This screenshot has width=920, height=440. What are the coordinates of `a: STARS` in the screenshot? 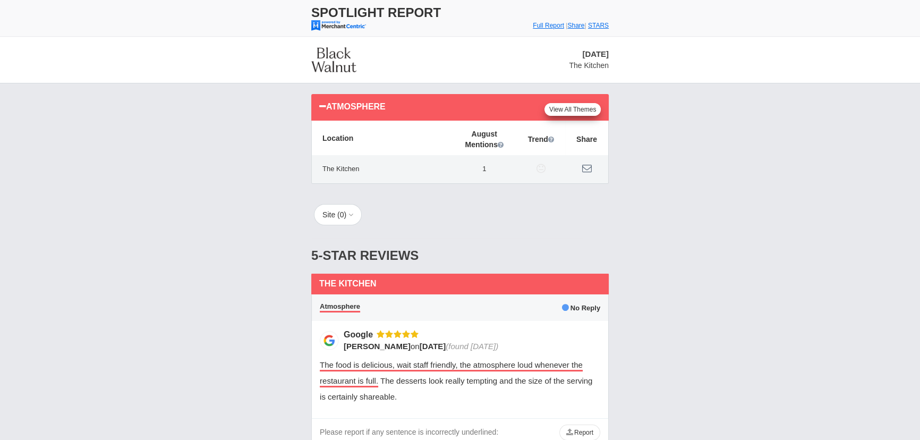 It's located at (598, 25).